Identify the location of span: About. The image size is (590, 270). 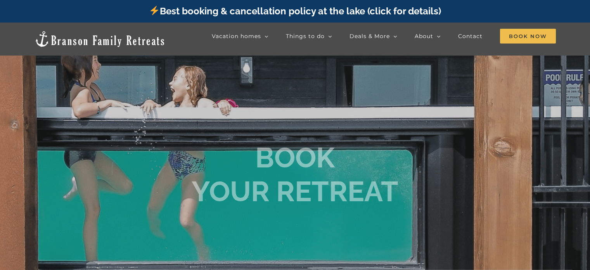
(424, 36).